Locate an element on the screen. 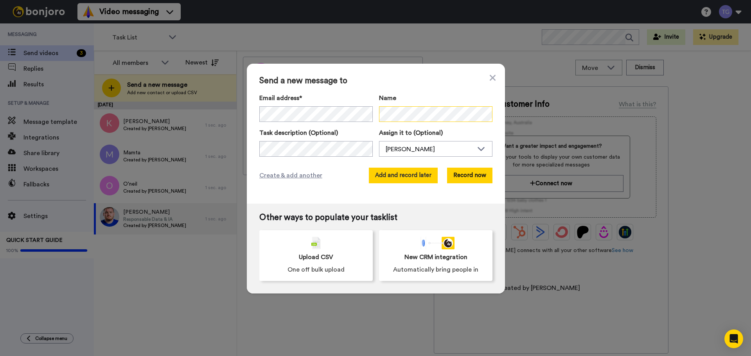 Image resolution: width=751 pixels, height=356 pixels. span: Automatically bring people in is located at coordinates (436, 270).